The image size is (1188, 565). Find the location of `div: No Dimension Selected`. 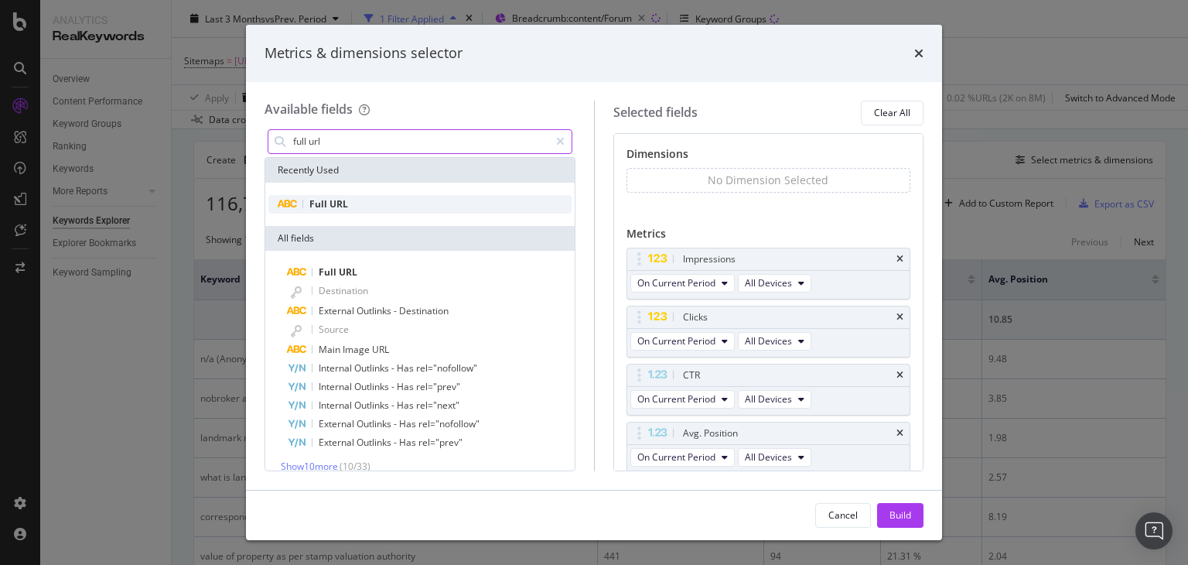

div: No Dimension Selected is located at coordinates (768, 180).